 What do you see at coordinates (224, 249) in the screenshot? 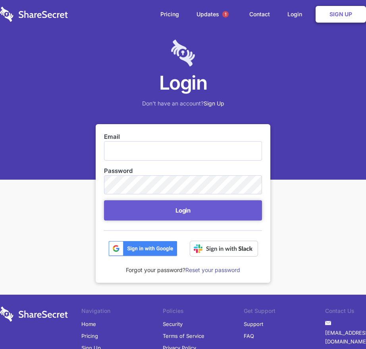
I see `img: Sign in with Slack` at bounding box center [224, 249].